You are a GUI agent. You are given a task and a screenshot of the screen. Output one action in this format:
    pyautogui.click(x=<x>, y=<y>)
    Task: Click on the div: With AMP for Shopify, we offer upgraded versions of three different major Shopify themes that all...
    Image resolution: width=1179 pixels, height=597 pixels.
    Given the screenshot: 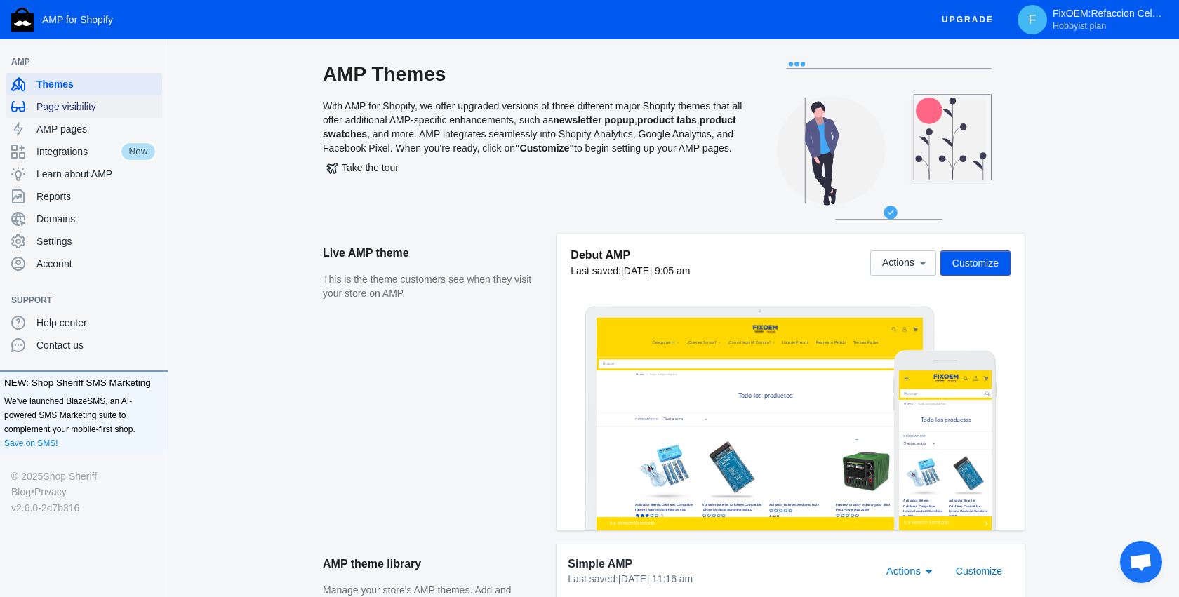 What is the action you would take?
    pyautogui.click(x=534, y=147)
    